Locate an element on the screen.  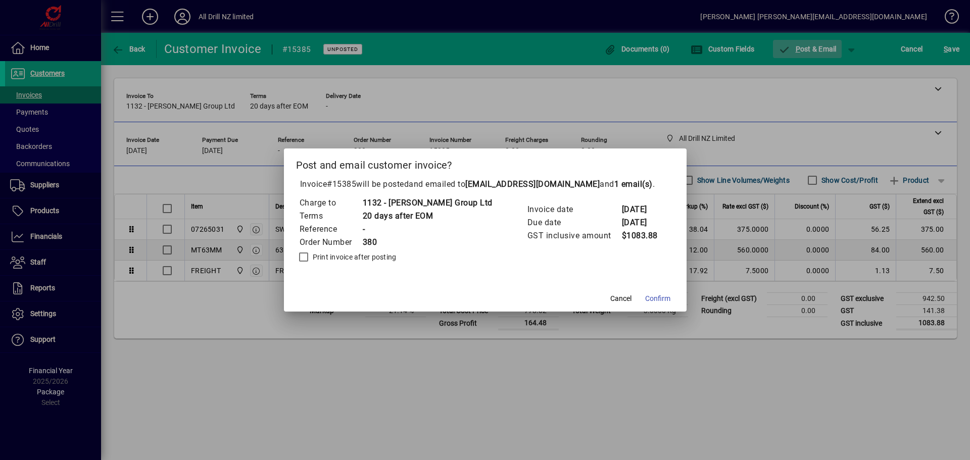
td: Reference is located at coordinates (330, 229).